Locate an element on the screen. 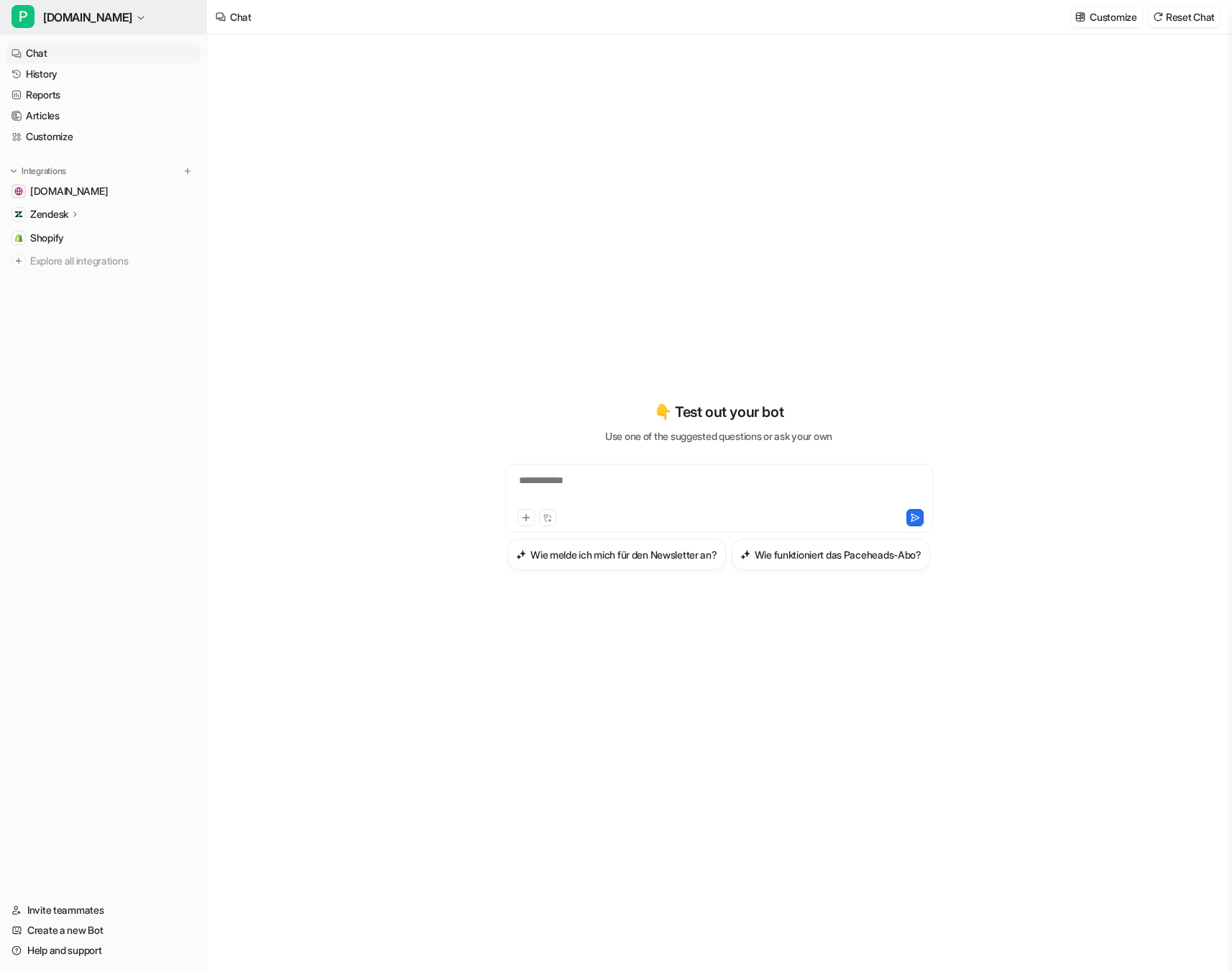 This screenshot has width=1232, height=972. button: Integrations is located at coordinates (38, 171).